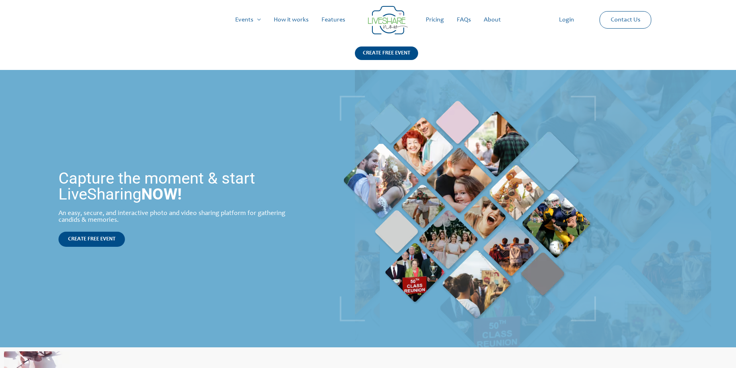  Describe the element at coordinates (468, 209) in the screenshot. I see `img: Live Photobooth` at that location.